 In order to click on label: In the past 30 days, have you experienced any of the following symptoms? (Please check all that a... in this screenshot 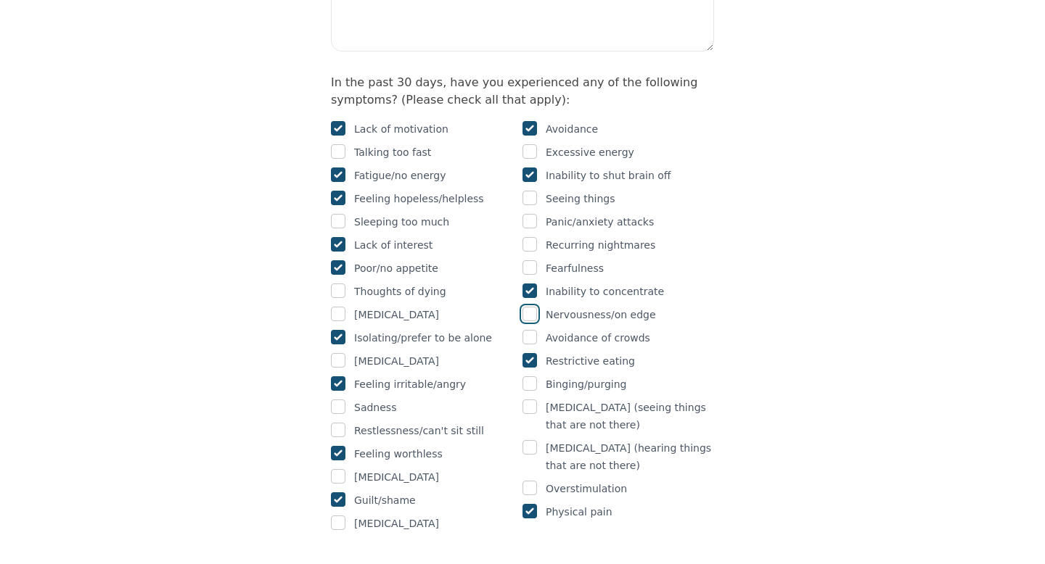, I will do `click(514, 91)`.